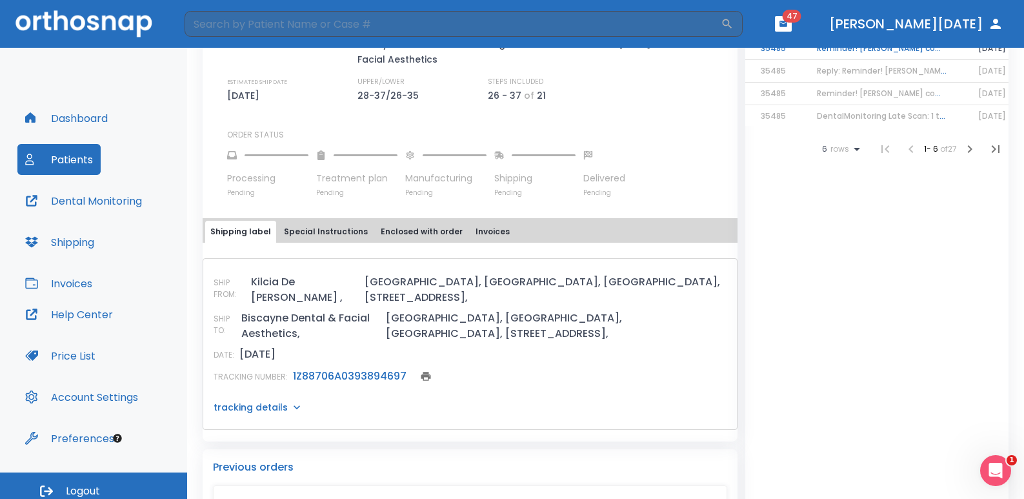 This screenshot has width=1024, height=499. I want to click on p: Shipping, so click(535, 178).